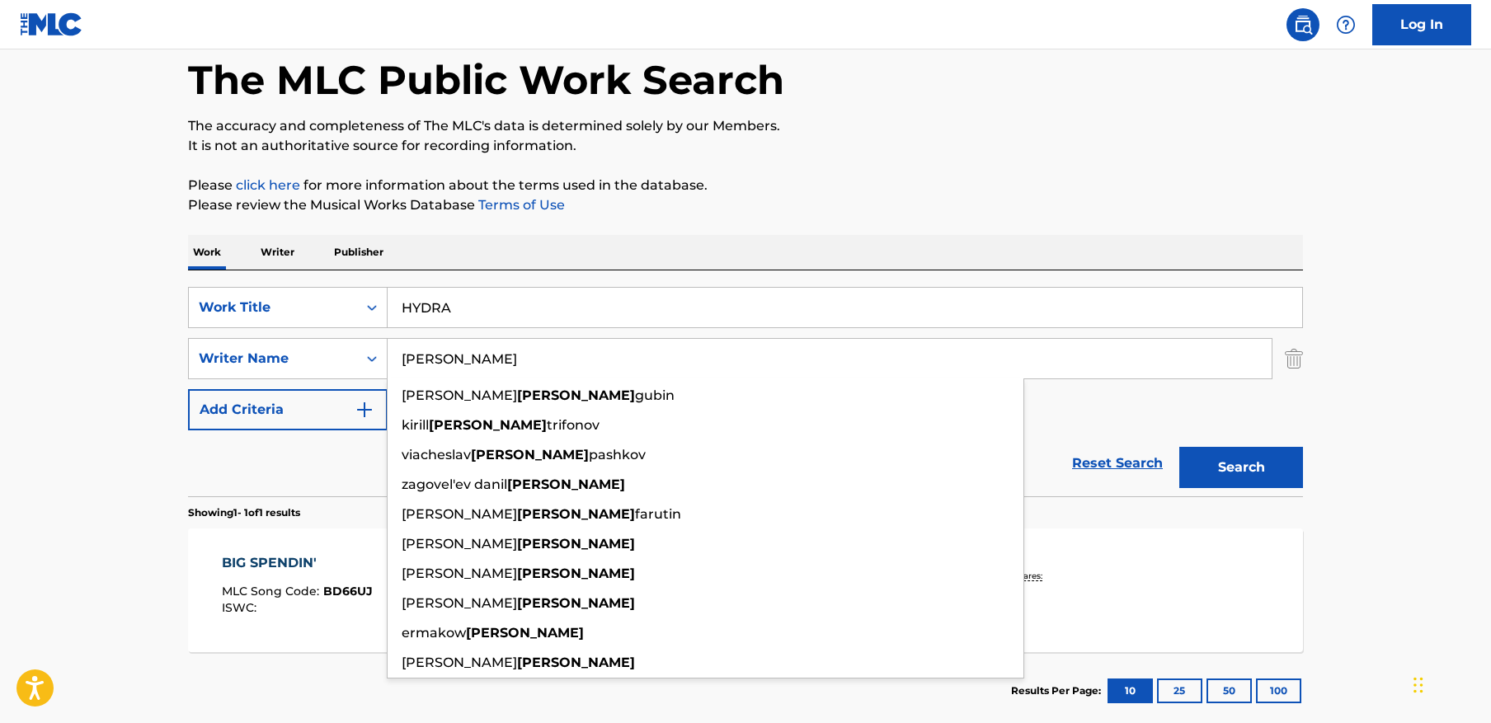 This screenshot has height=723, width=1491. What do you see at coordinates (745, 186) in the screenshot?
I see `p: Please for more information about the terms used in the database.` at bounding box center [745, 186].